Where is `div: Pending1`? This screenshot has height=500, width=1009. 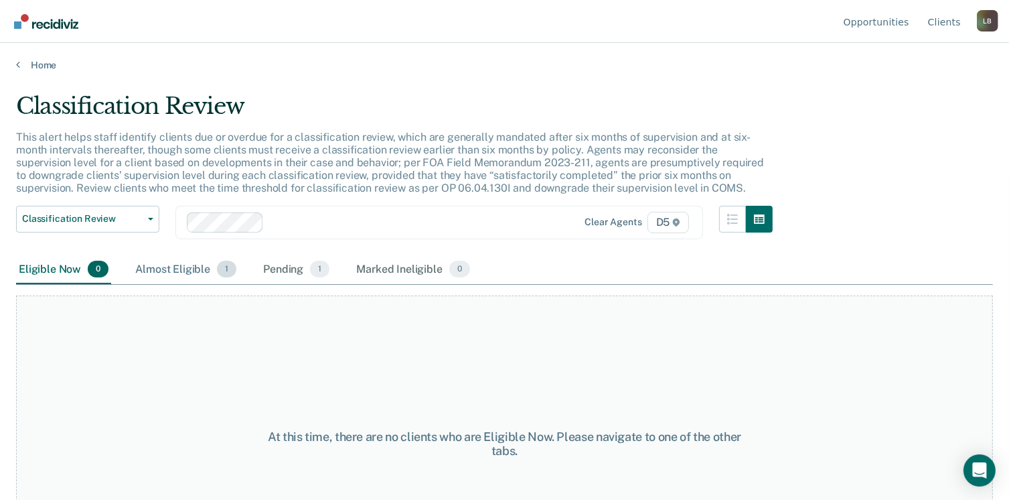 div: Pending1 is located at coordinates (296, 270).